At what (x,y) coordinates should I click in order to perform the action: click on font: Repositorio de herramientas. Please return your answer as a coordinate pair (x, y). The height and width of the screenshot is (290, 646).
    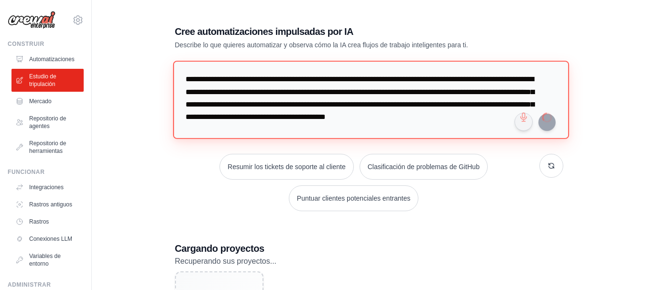
    Looking at the image, I should click on (47, 147).